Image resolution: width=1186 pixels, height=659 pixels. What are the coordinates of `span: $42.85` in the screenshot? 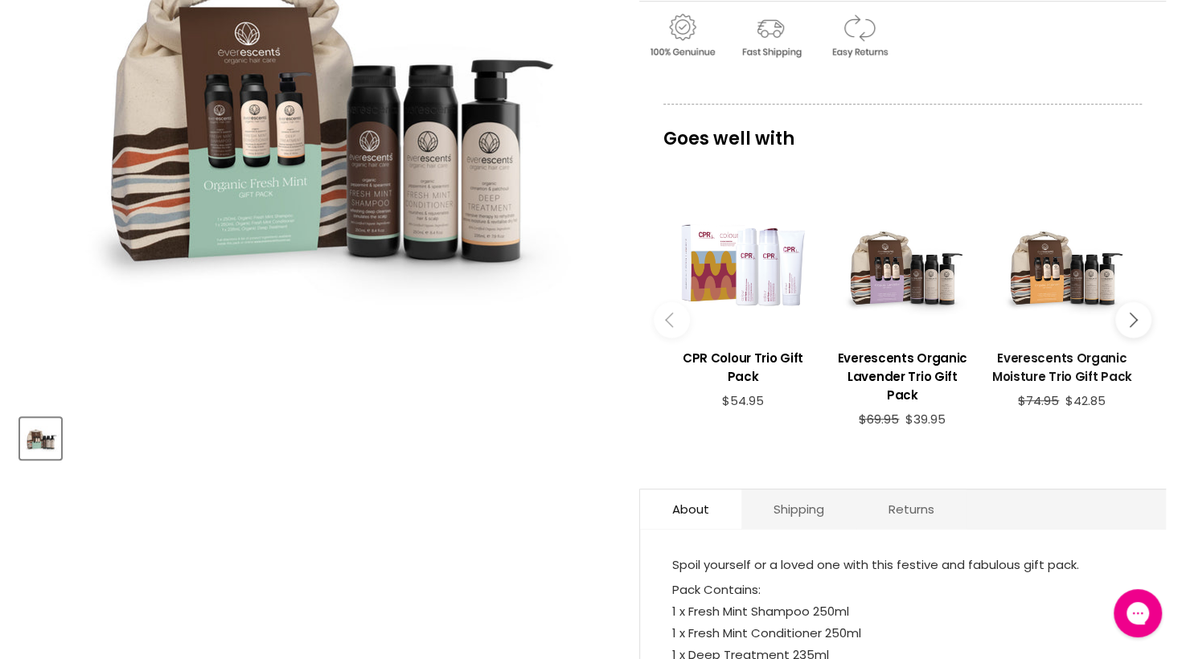 It's located at (1086, 400).